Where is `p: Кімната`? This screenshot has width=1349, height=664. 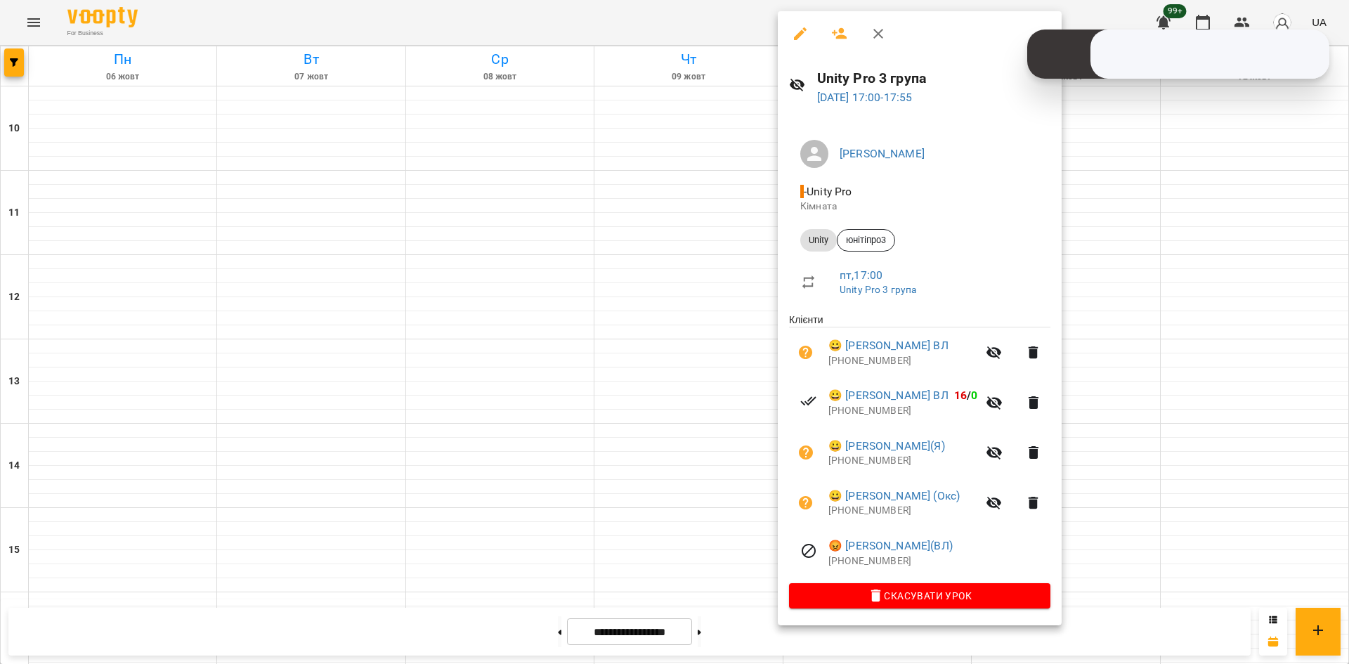
p: Кімната is located at coordinates (919, 206).